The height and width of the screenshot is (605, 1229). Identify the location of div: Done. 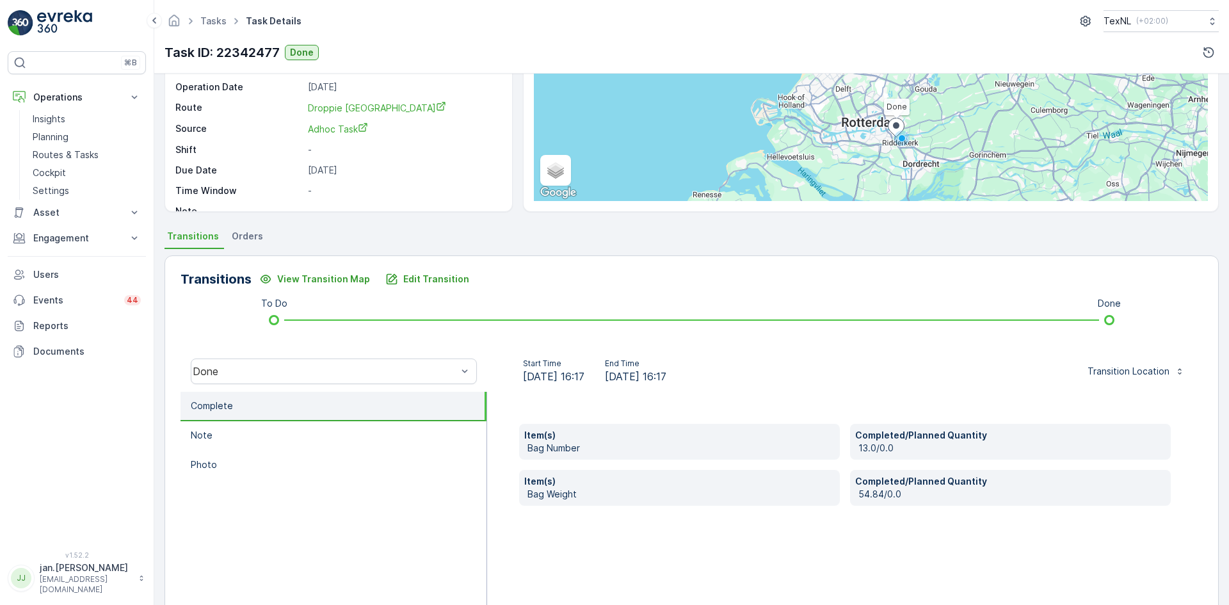
(325, 371).